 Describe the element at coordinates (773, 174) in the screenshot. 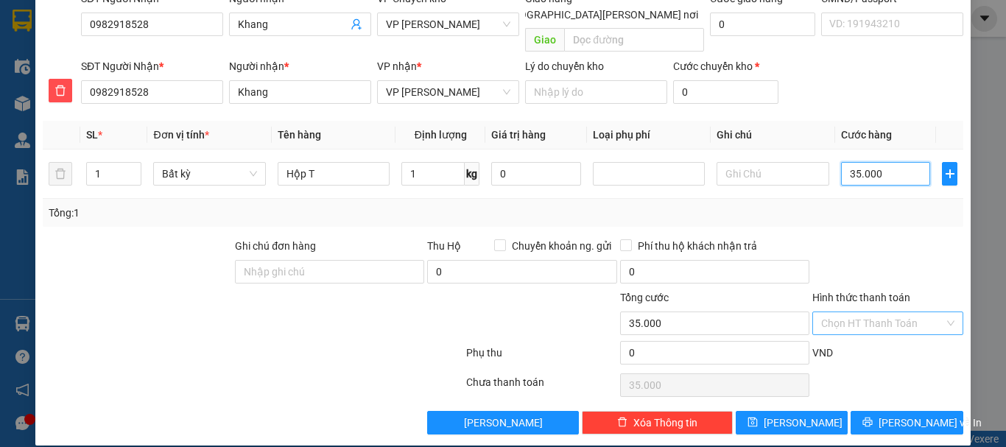

I see `input: Ghi Chú` at that location.